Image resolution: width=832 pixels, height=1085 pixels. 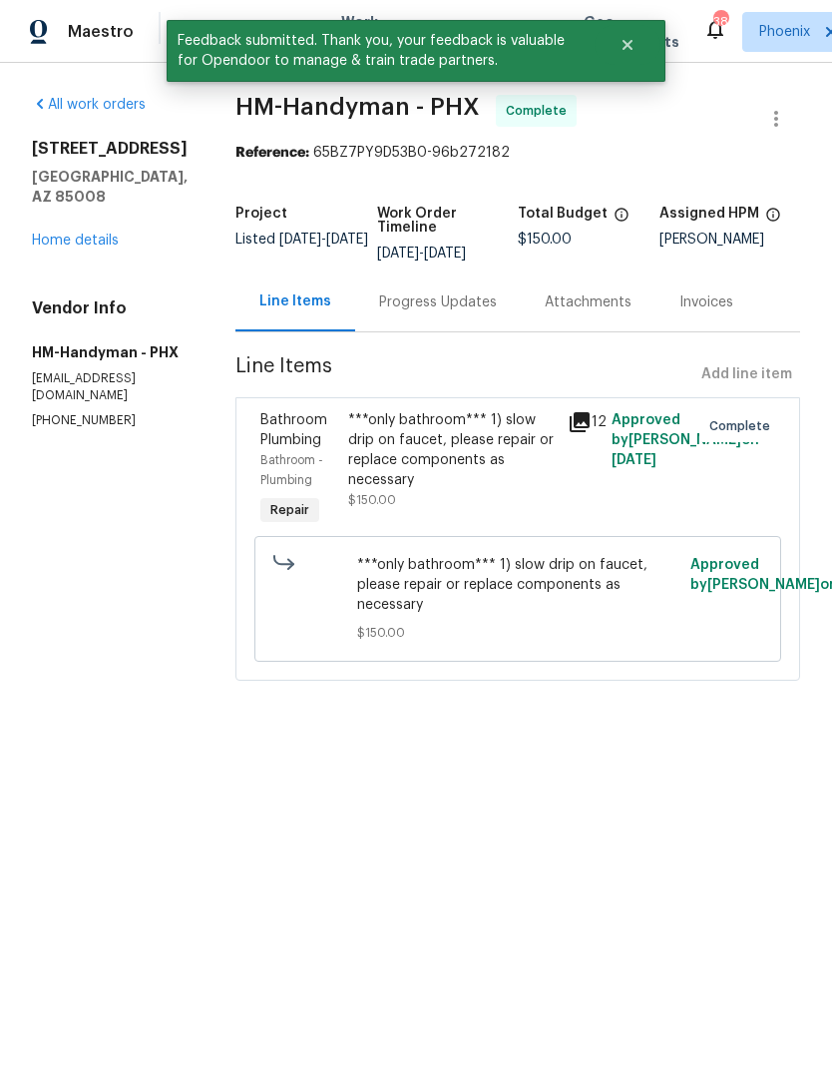 What do you see at coordinates (110, 308) in the screenshot?
I see `h4: Vendor Info` at bounding box center [110, 308].